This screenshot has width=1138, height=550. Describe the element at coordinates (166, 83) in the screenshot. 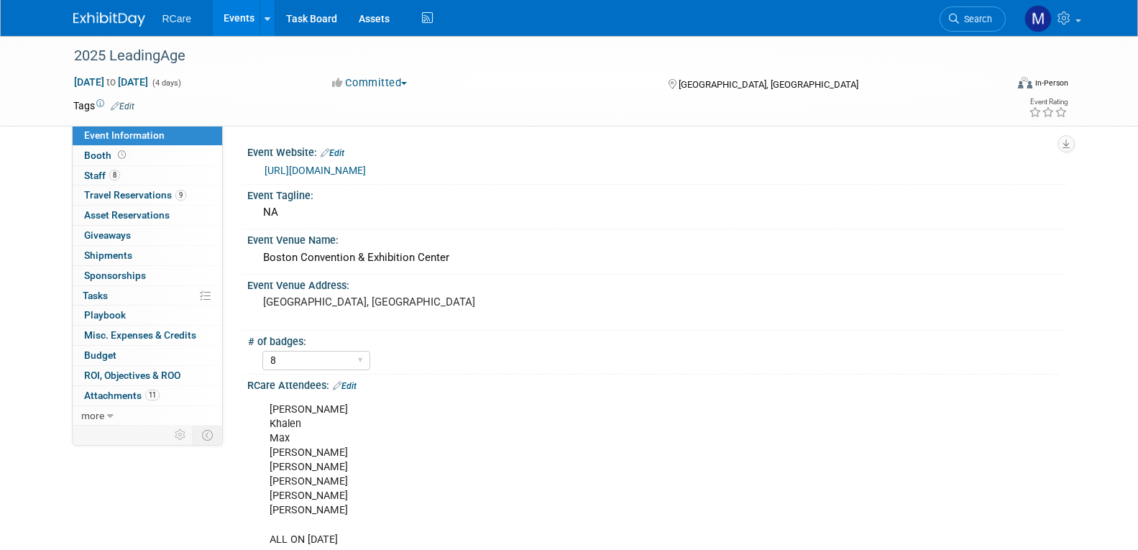

I see `span: (4 days)` at that location.